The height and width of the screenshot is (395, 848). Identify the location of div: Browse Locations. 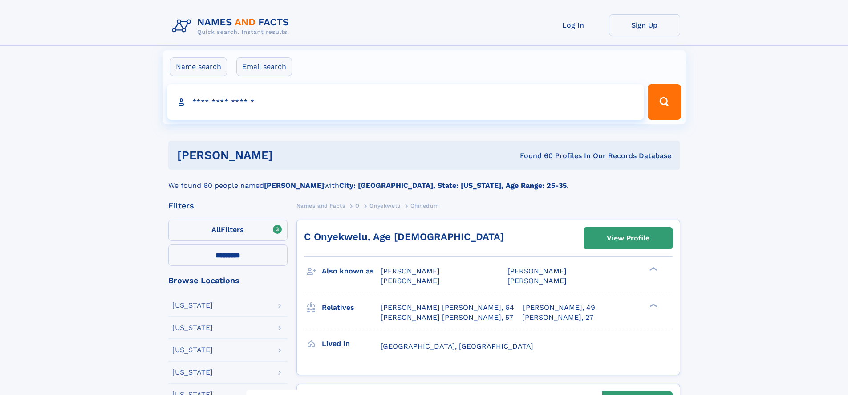
(228, 281).